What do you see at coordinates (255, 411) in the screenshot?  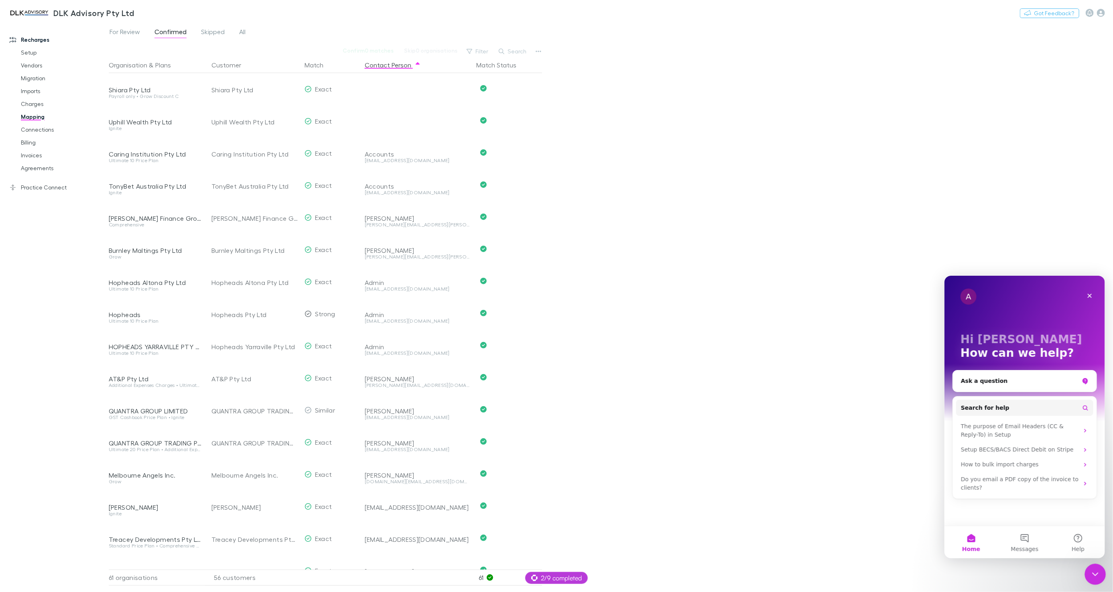 I see `div: QUANTRA GROUP TRADING PTY LTD` at bounding box center [255, 411].